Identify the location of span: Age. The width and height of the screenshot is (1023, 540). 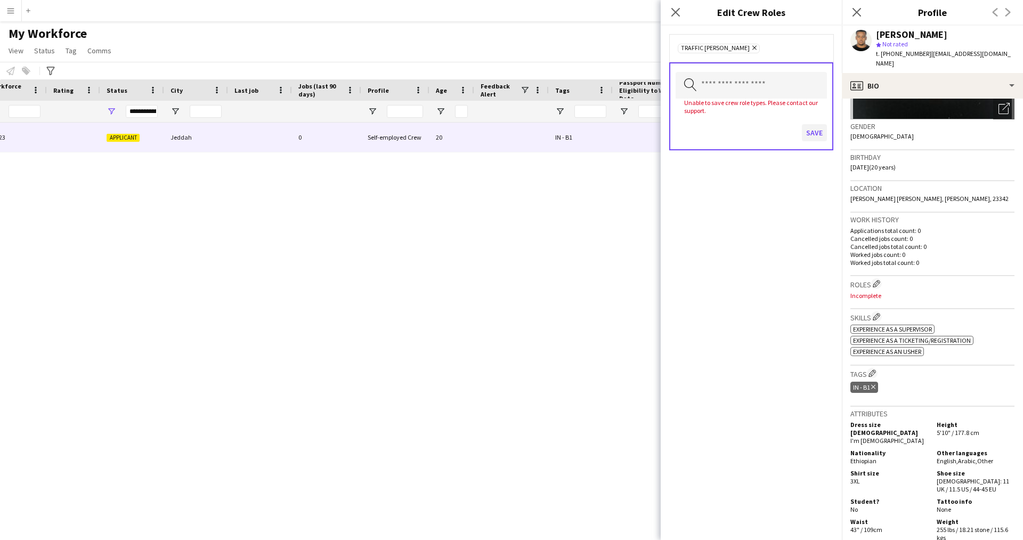
(441, 90).